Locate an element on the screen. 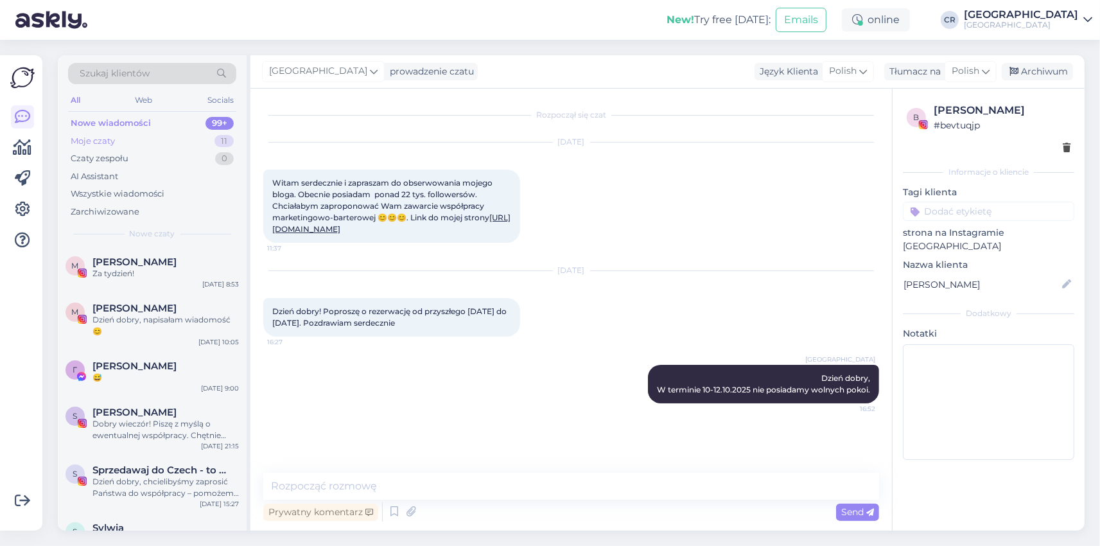  div: AI Assistant is located at coordinates (94, 177).